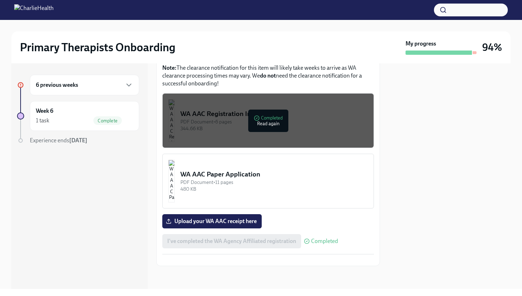 This screenshot has width=522, height=296. What do you see at coordinates (421, 44) in the screenshot?
I see `strong: My progress` at bounding box center [421, 44].